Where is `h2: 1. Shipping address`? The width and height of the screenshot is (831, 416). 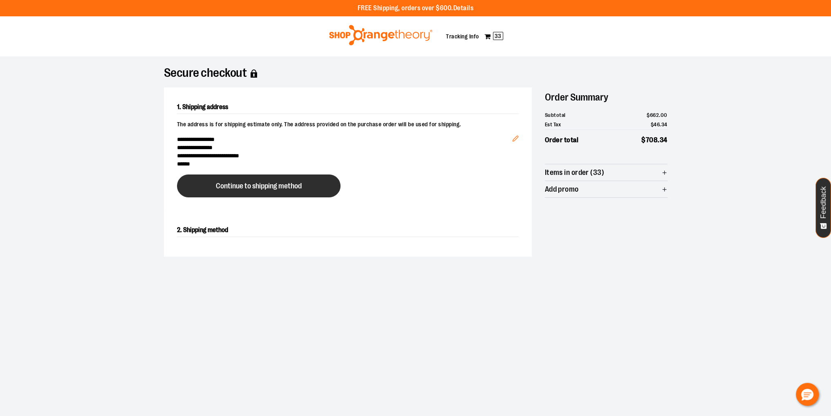 h2: 1. Shipping address is located at coordinates (348, 107).